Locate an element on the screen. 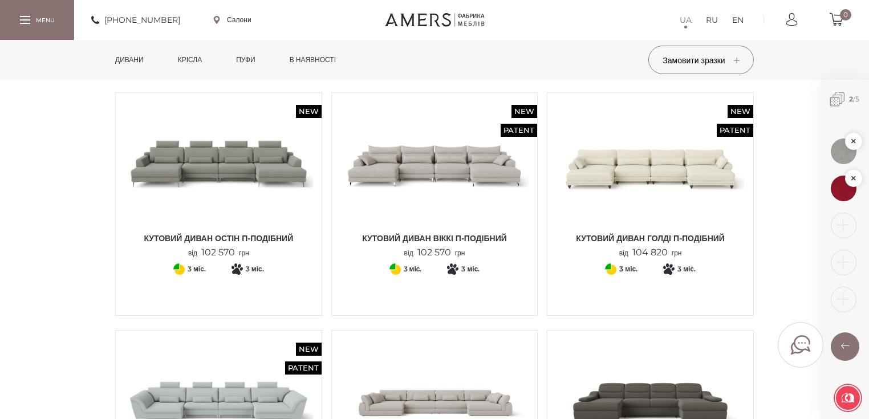  b: 2 is located at coordinates (851, 99).